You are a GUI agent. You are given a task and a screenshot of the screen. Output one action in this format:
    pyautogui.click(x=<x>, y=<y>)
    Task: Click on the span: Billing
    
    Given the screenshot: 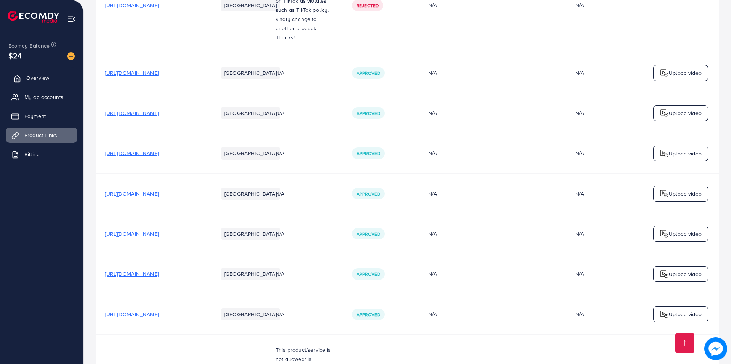 What is the action you would take?
    pyautogui.click(x=32, y=154)
    